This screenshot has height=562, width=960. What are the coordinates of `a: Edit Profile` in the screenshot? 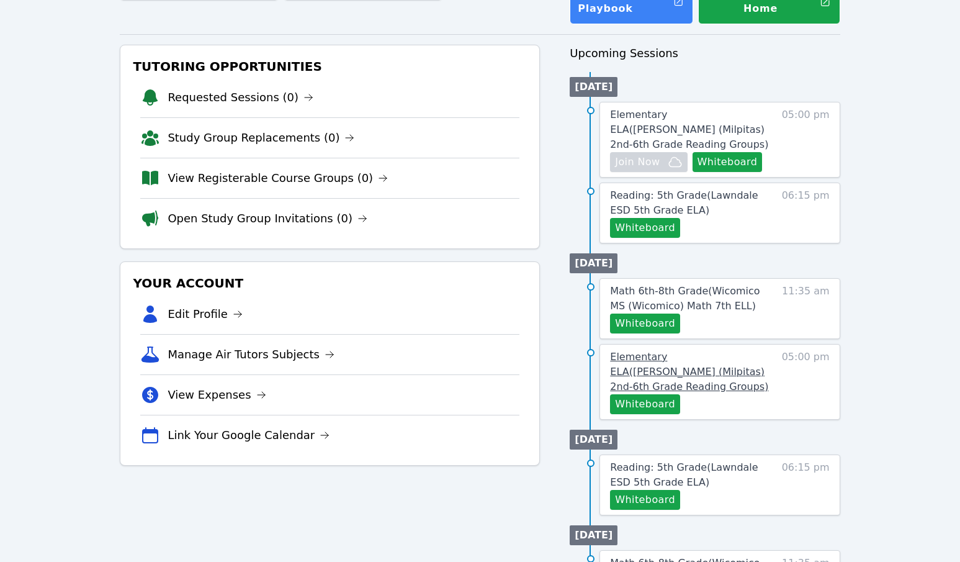 It's located at (205, 314).